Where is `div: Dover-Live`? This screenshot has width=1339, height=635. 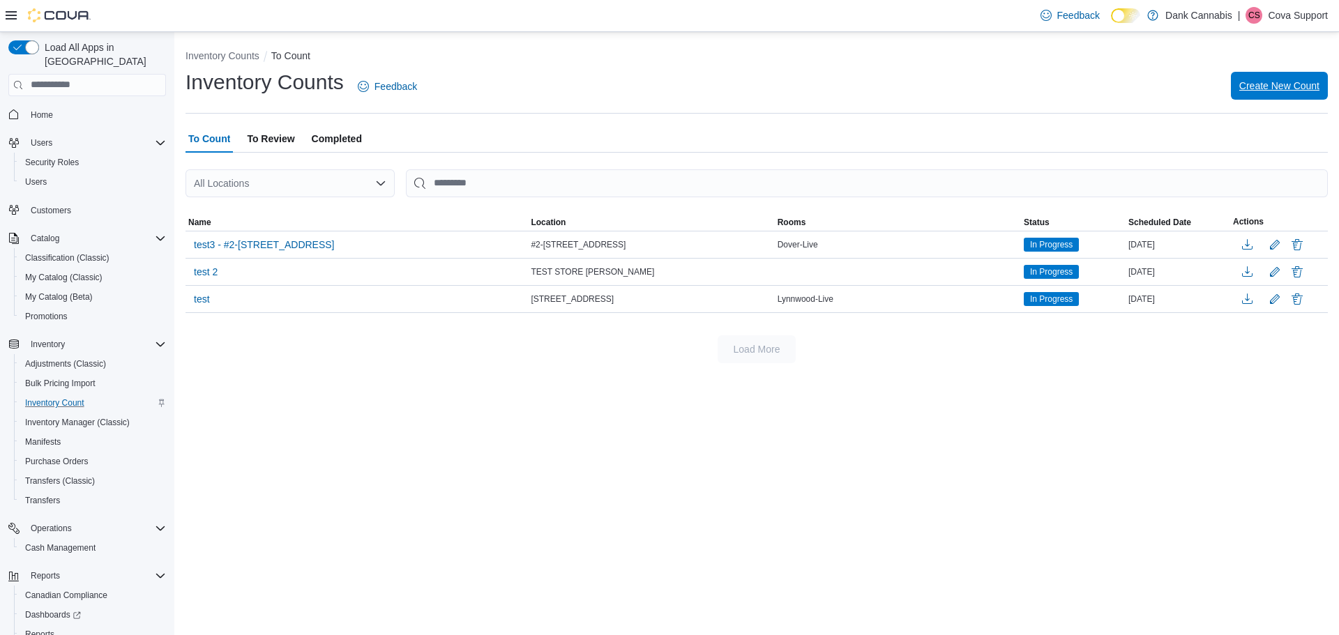 div: Dover-Live is located at coordinates (898, 245).